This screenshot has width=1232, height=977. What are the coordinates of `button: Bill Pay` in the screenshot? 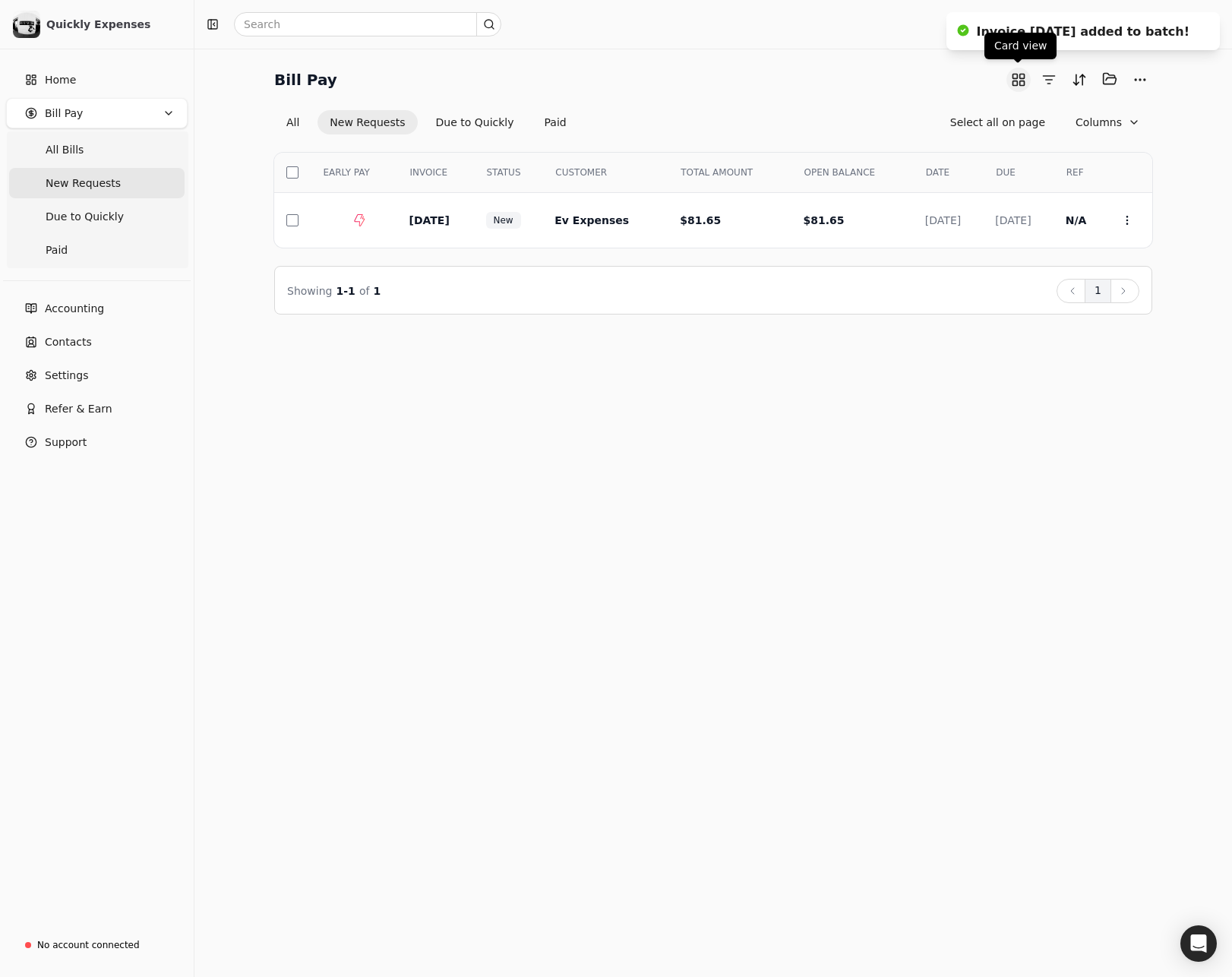 It's located at (97, 114).